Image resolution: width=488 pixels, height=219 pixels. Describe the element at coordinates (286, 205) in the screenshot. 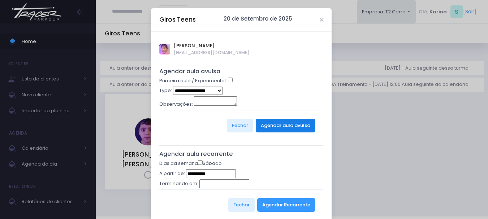

I see `button: Agendar Recorrente` at that location.